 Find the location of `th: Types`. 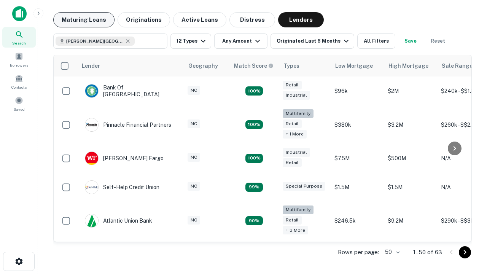

th: Types is located at coordinates (305, 66).